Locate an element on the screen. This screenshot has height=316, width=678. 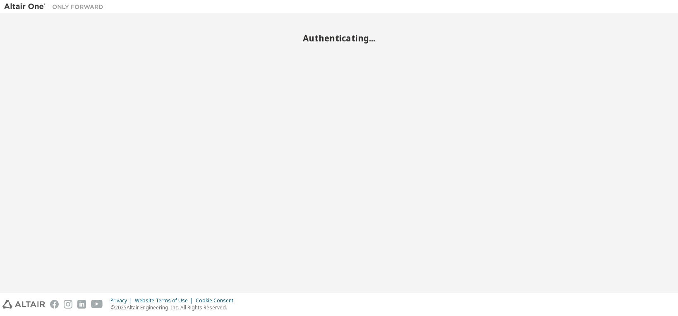
div: Website Terms of Use is located at coordinates (165, 300).